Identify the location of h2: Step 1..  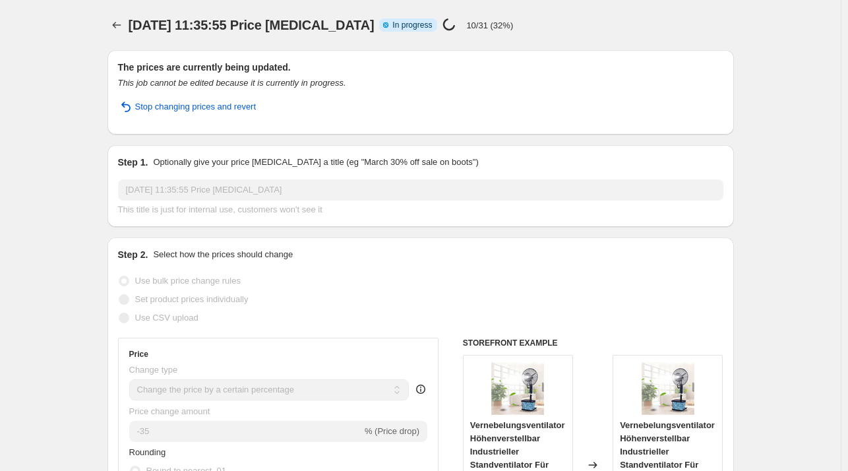
(133, 162).